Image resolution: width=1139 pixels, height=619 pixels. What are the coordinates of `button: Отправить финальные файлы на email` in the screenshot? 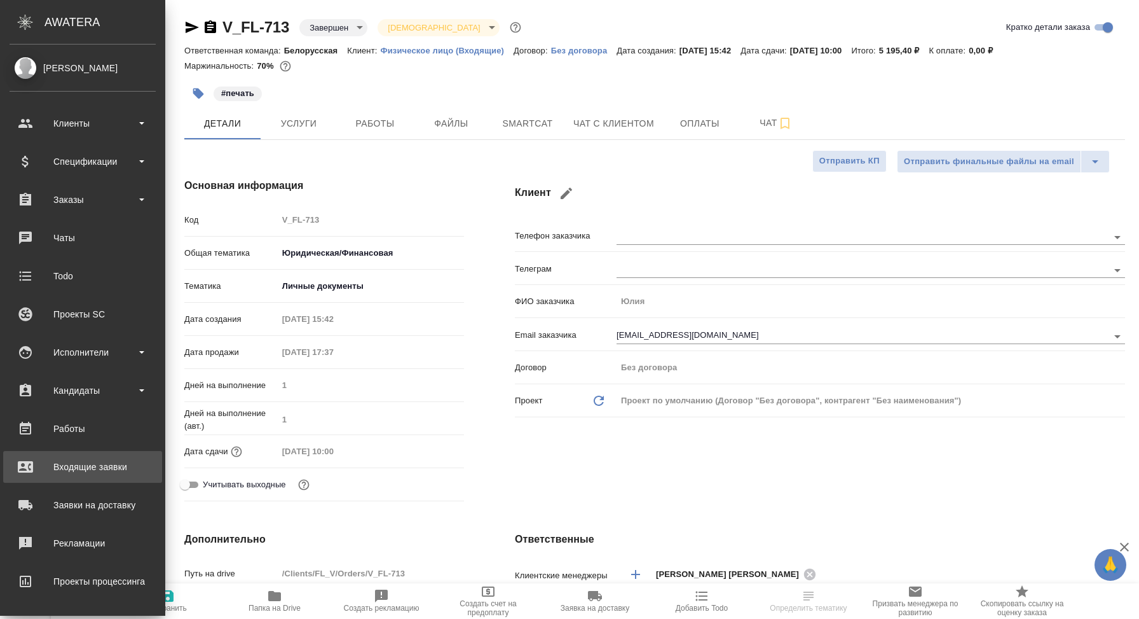 It's located at (989, 161).